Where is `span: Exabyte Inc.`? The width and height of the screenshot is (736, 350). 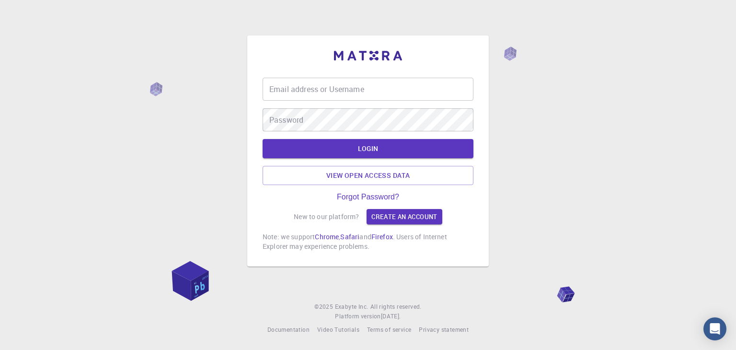
span: Exabyte Inc. is located at coordinates (352, 306).